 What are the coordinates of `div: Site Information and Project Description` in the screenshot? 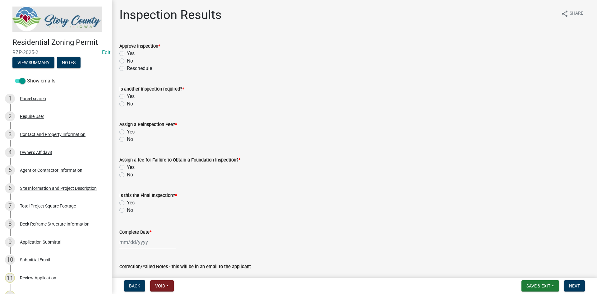 It's located at (58, 188).